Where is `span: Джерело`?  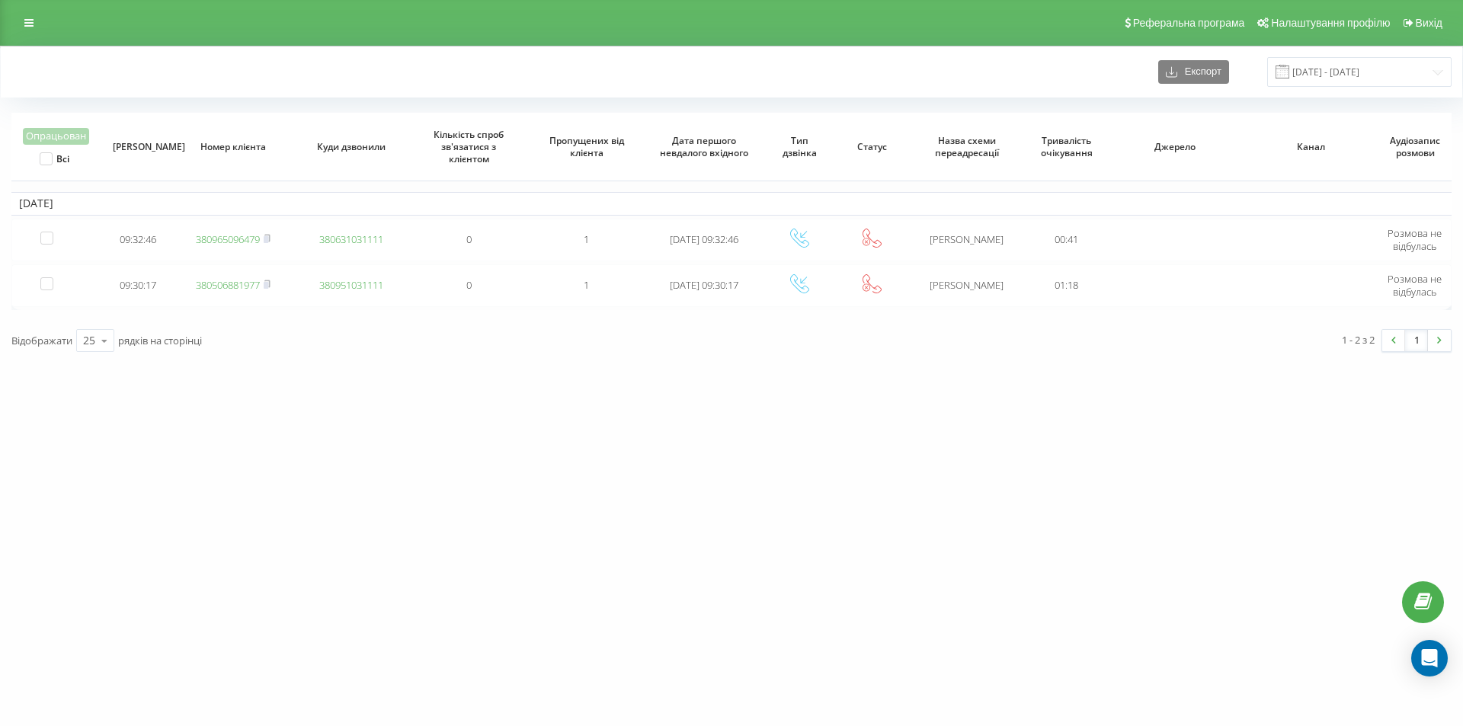 span: Джерело is located at coordinates (1175, 147).